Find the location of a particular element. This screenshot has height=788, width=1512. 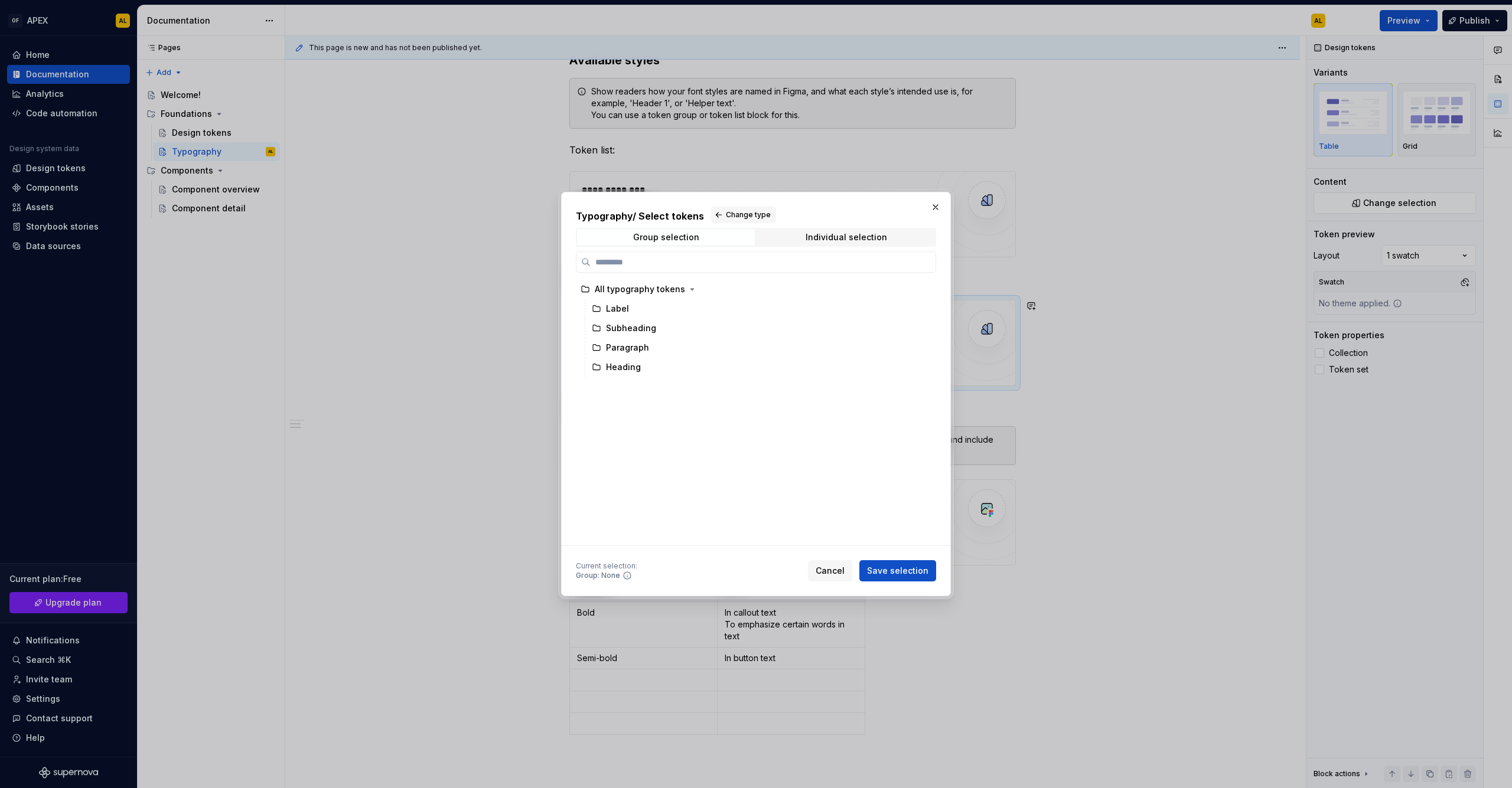

div: Paragraph is located at coordinates (627, 347).